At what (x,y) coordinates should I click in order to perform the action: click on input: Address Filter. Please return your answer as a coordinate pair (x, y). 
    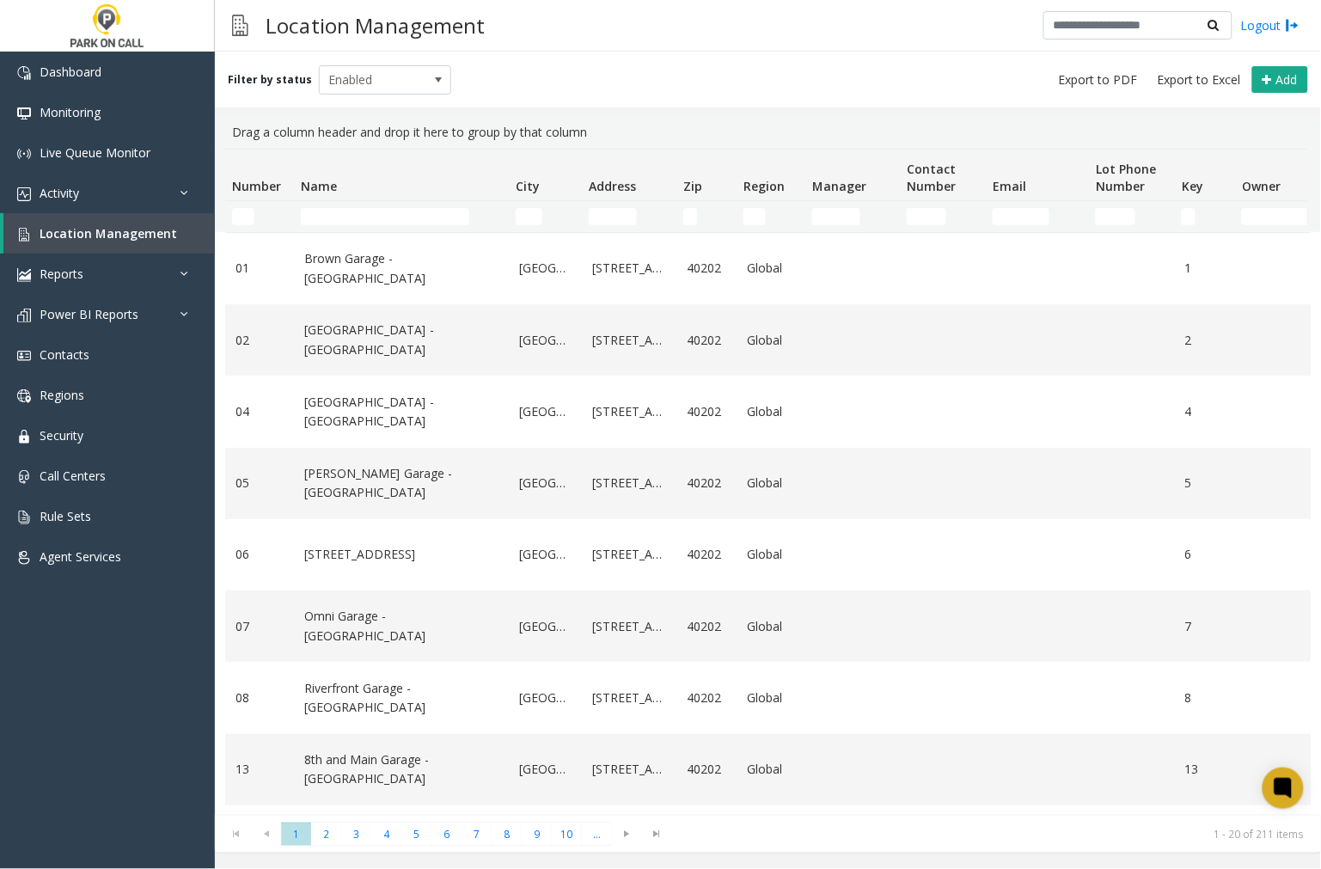
    Looking at the image, I should click on (613, 217).